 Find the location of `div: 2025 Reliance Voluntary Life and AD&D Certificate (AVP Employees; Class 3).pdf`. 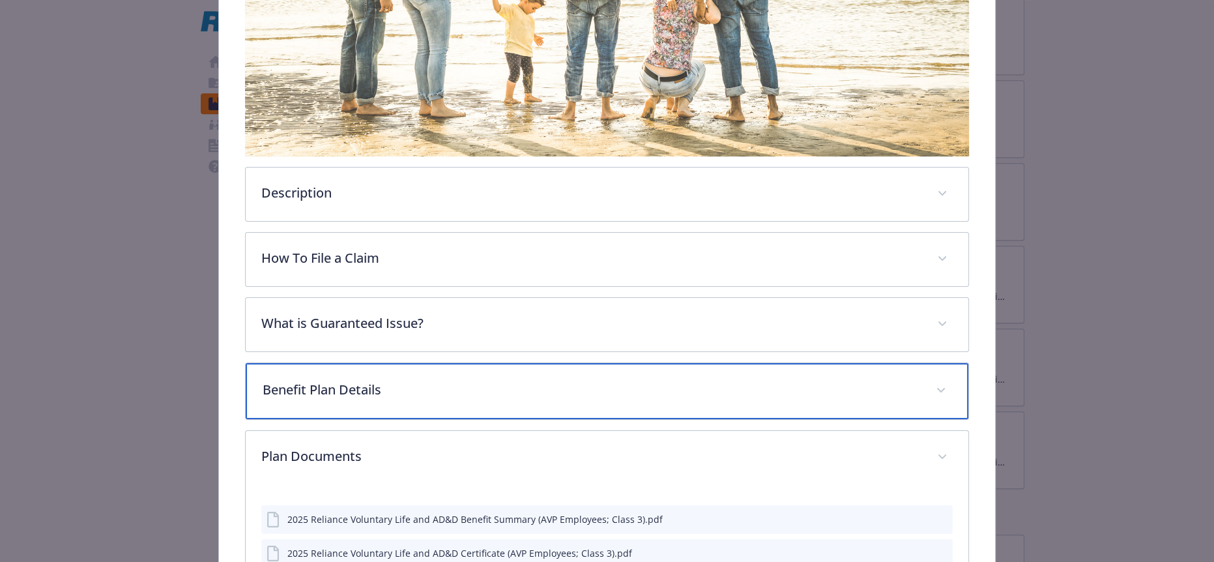

div: 2025 Reliance Voluntary Life and AD&D Certificate (AVP Employees; Class 3).pdf is located at coordinates (459, 553).